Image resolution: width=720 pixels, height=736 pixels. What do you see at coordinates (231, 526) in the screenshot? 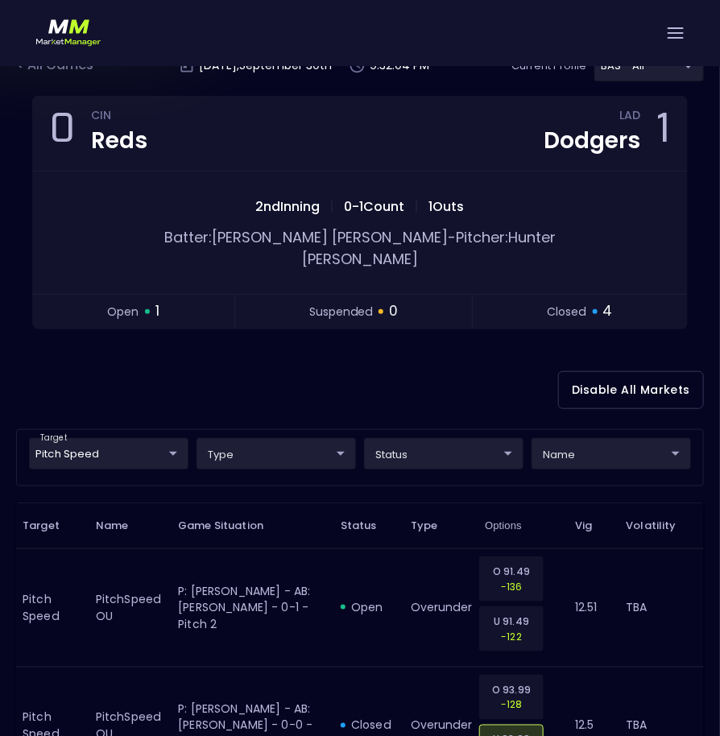
I see `span: Game Situation` at bounding box center [231, 526].